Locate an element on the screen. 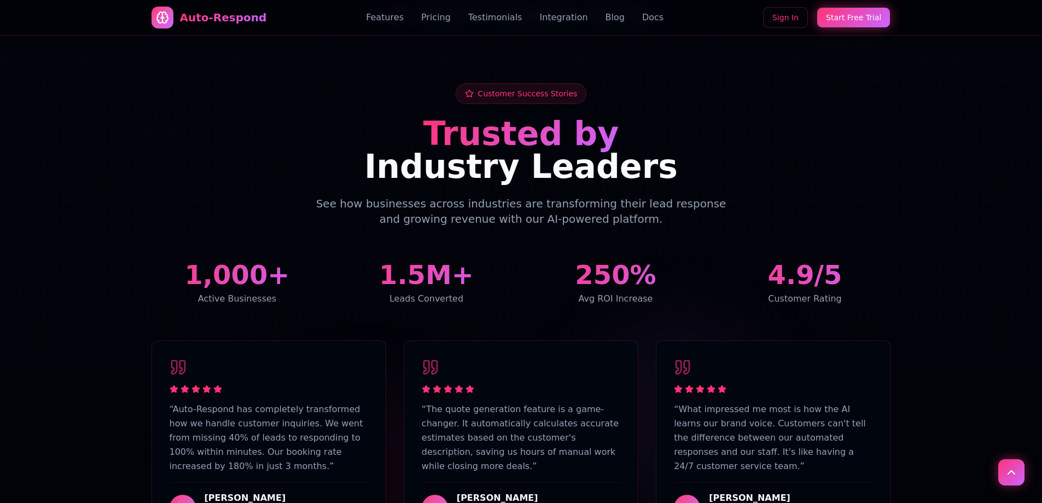 The image size is (1042, 503). div: 1.5M+ is located at coordinates (427, 275).